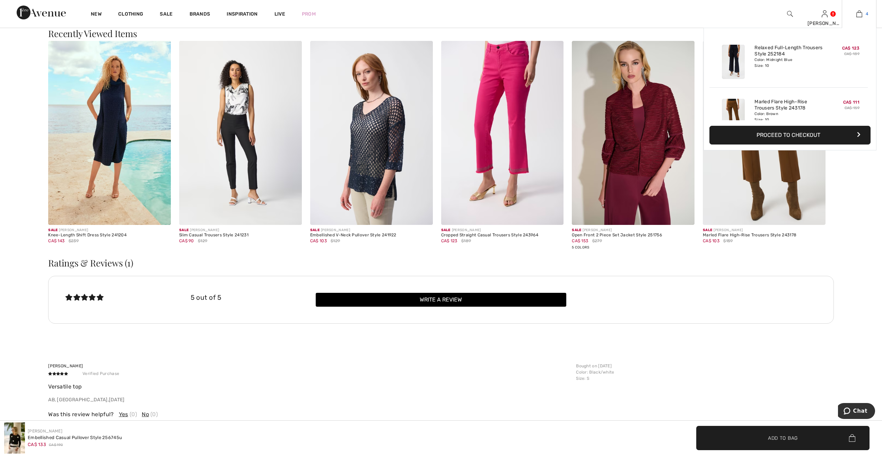 The width and height of the screenshot is (882, 455). What do you see at coordinates (241, 133) in the screenshot?
I see `img: Slim Casual Trousers Style 241231` at bounding box center [241, 133].